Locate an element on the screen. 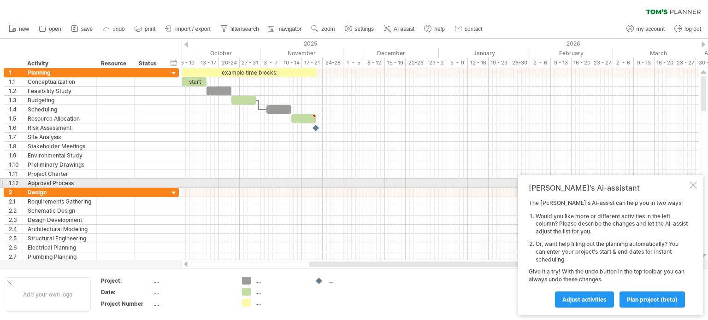  span: open is located at coordinates (55, 29).